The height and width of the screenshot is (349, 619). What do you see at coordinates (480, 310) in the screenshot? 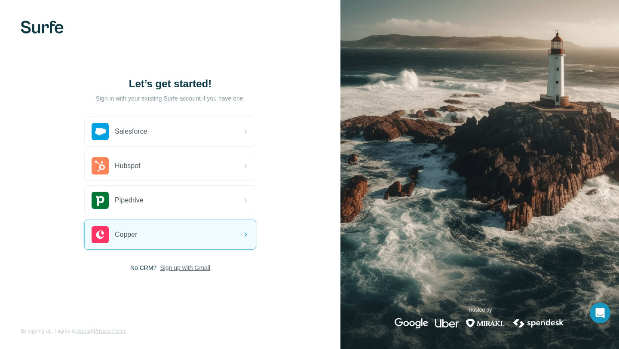
I see `p: Trusted by` at bounding box center [480, 310].